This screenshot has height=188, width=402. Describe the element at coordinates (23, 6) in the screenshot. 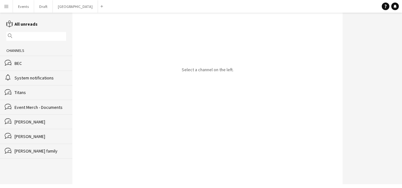

I see `button: Events` at that location.